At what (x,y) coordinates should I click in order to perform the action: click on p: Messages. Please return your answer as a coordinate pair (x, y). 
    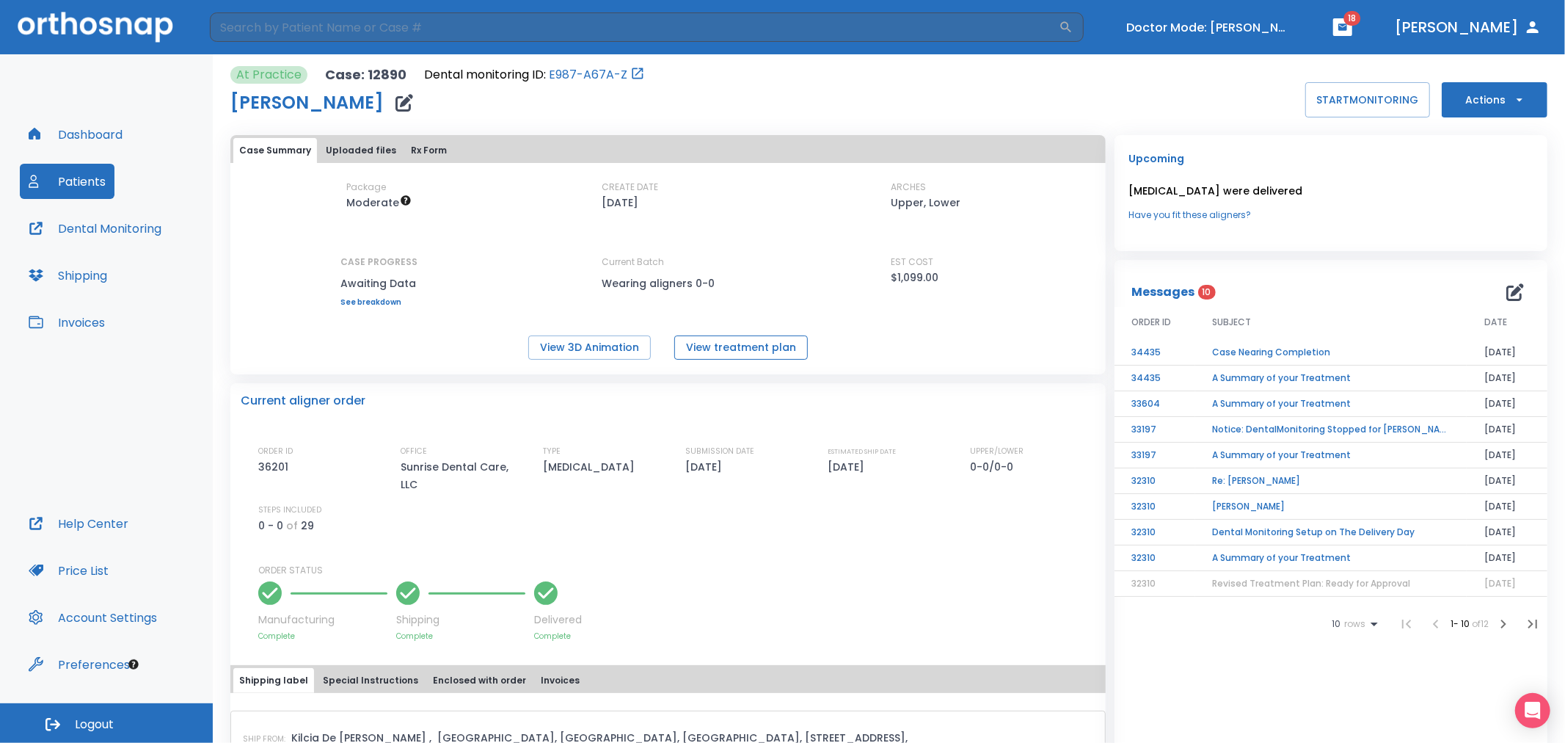
    Looking at the image, I should click on (1164, 292).